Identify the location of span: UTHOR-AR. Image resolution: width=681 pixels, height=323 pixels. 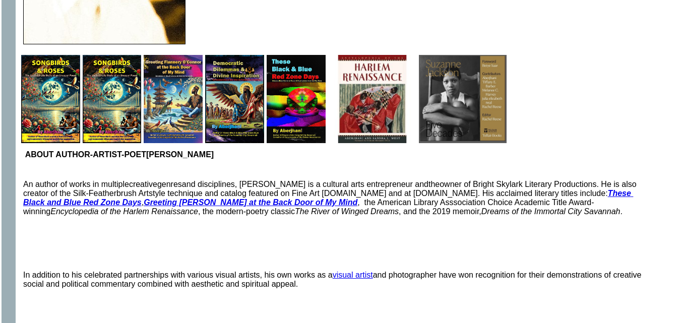
(83, 154).